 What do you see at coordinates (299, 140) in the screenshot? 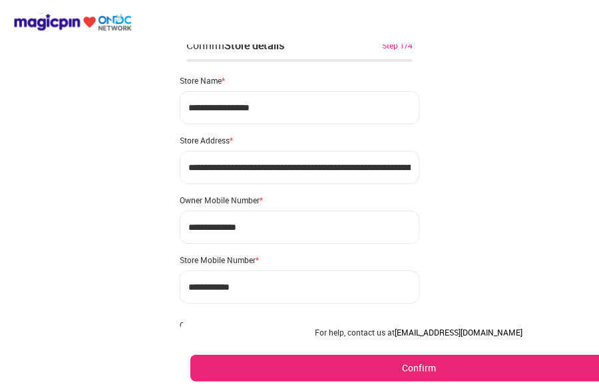
I see `div: Store Address` at bounding box center [299, 140].